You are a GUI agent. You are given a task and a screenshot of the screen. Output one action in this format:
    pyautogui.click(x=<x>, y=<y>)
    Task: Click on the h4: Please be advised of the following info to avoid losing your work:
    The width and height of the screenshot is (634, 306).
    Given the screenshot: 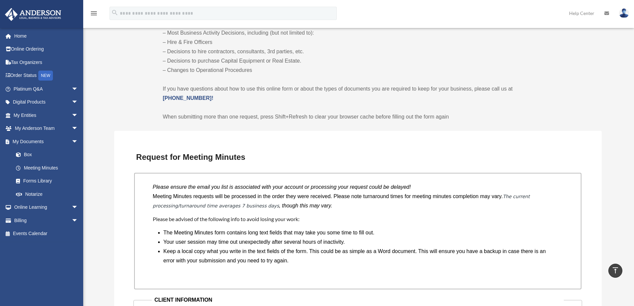 What is the action you would take?
    pyautogui.click(x=358, y=219)
    